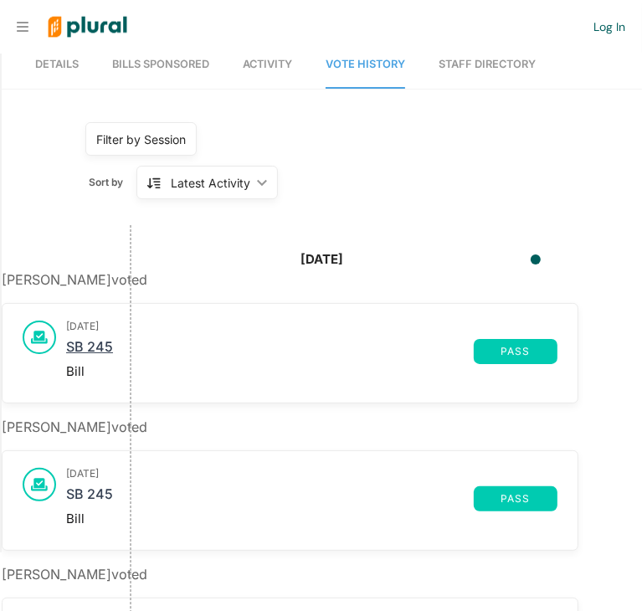 This screenshot has height=611, width=642. I want to click on a: Log In, so click(609, 27).